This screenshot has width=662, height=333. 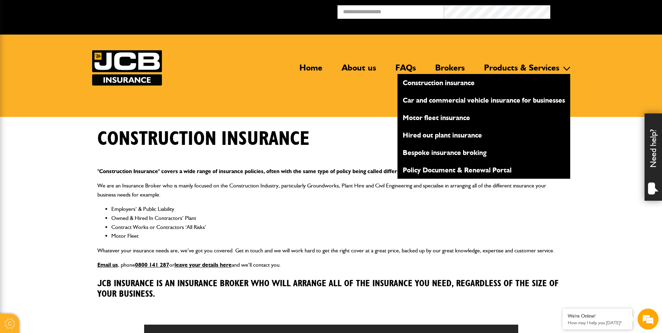 What do you see at coordinates (484, 153) in the screenshot?
I see `a: Bespoke insurance broking` at bounding box center [484, 153].